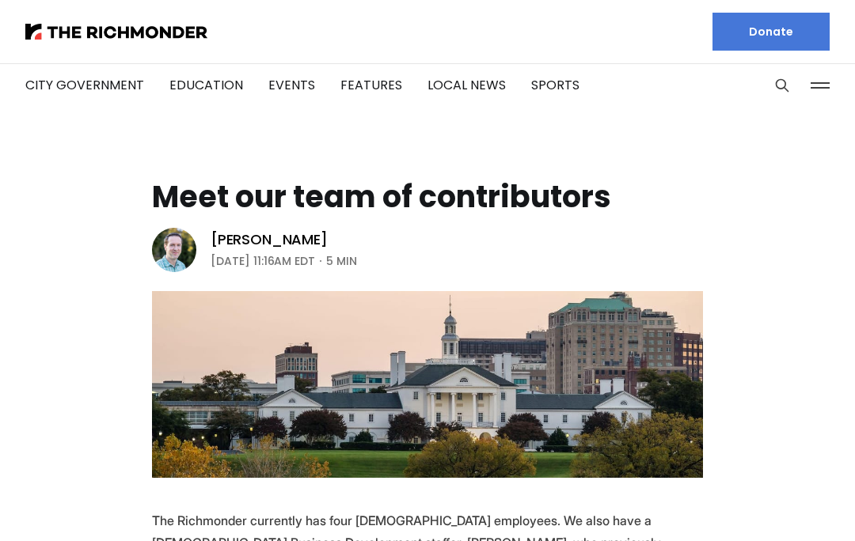 This screenshot has width=855, height=541. Describe the element at coordinates (85, 85) in the screenshot. I see `a: City Government` at that location.